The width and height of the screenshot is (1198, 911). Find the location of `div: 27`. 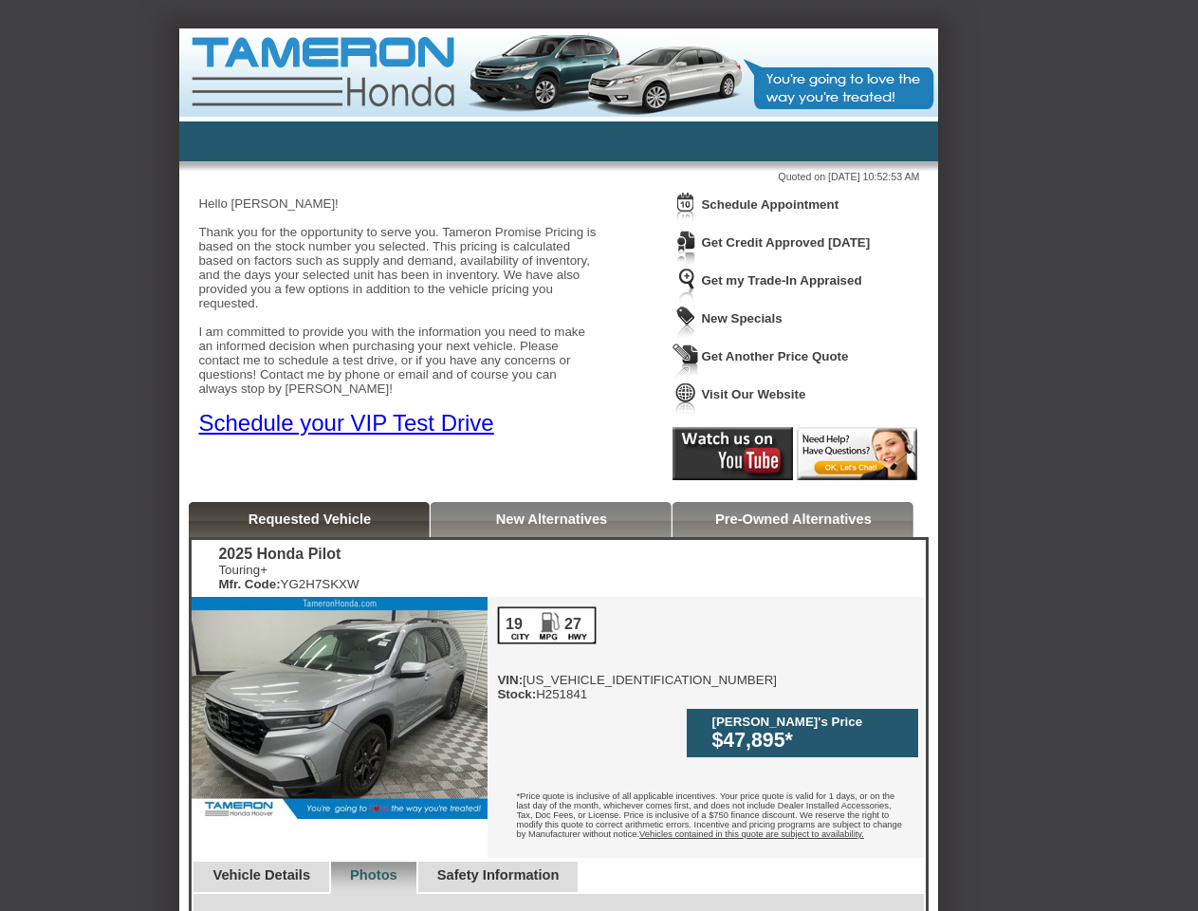

div: 27 is located at coordinates (572, 624).